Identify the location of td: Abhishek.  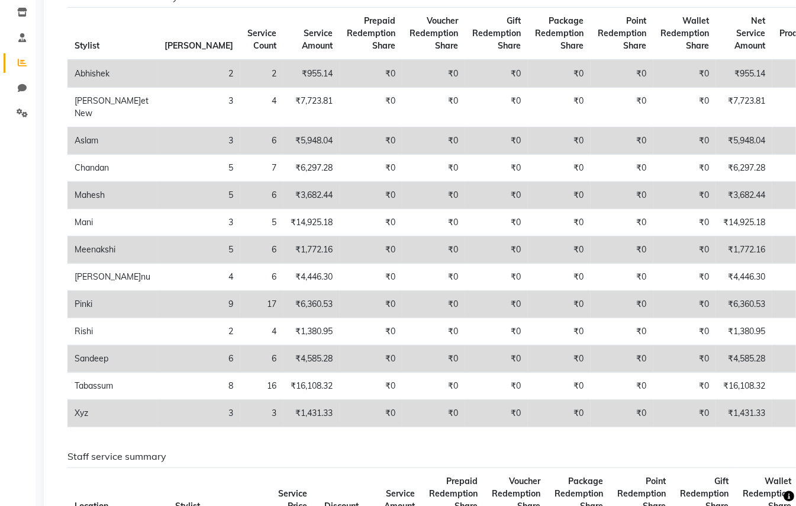
(112, 73).